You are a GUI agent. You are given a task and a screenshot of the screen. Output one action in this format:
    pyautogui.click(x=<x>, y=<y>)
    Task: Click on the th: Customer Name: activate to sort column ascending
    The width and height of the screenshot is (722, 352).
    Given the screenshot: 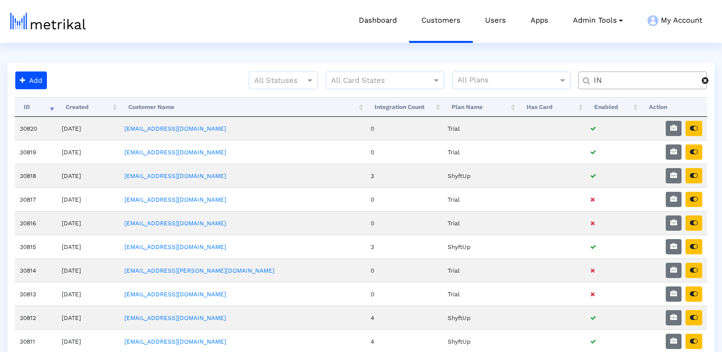 What is the action you would take?
    pyautogui.click(x=242, y=107)
    